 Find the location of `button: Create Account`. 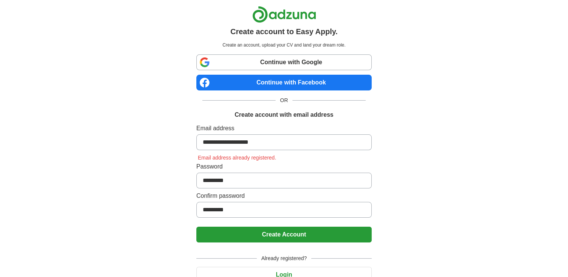

button: Create Account is located at coordinates (284, 235).